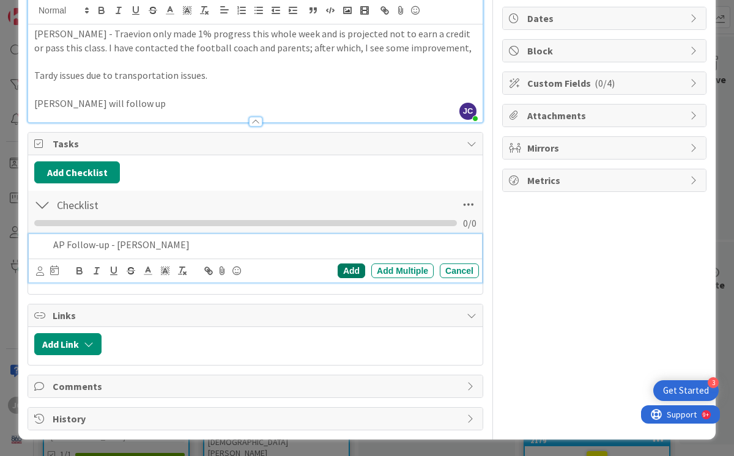 The height and width of the screenshot is (456, 734). Describe the element at coordinates (68, 344) in the screenshot. I see `button: Add Link` at that location.